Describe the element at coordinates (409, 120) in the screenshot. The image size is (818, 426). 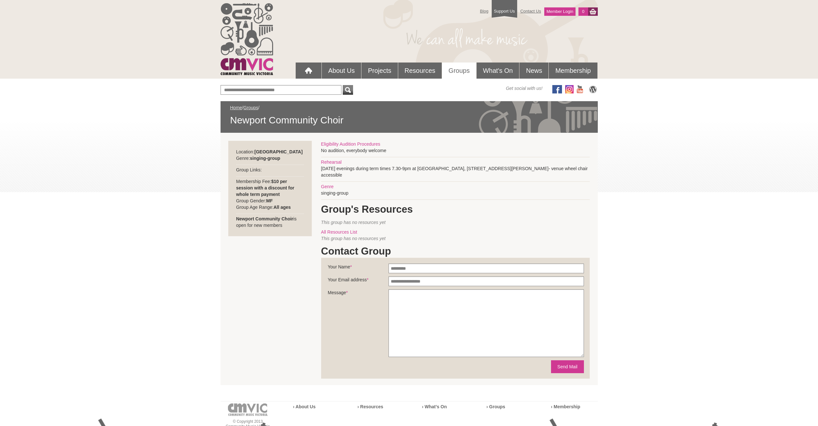
I see `span: Newport Community Choir` at that location.